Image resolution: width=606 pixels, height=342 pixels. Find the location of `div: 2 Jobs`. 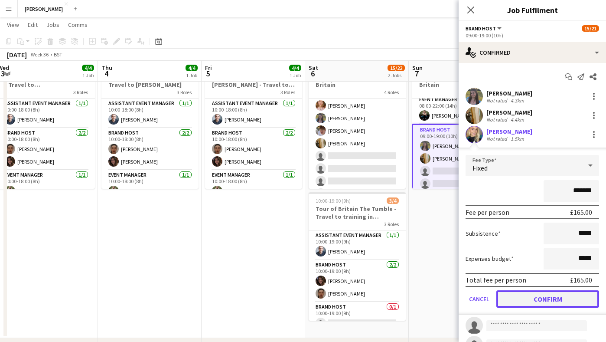

div: 2 Jobs is located at coordinates (396, 75).